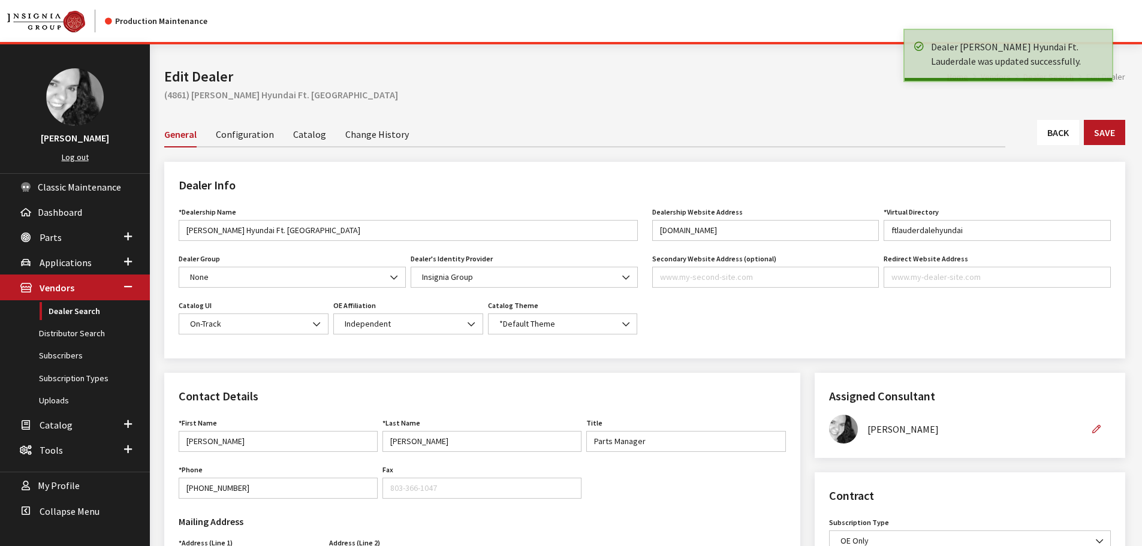 The height and width of the screenshot is (546, 1142). What do you see at coordinates (377, 134) in the screenshot?
I see `a: Change History` at bounding box center [377, 134].